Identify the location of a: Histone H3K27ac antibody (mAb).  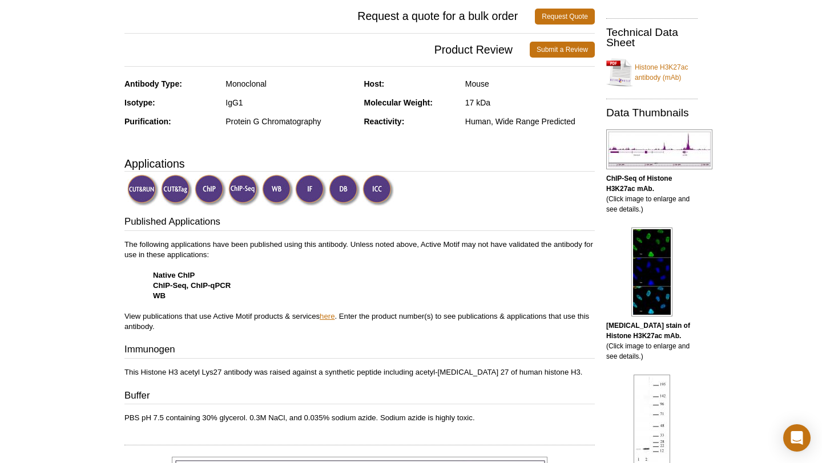
(652, 72).